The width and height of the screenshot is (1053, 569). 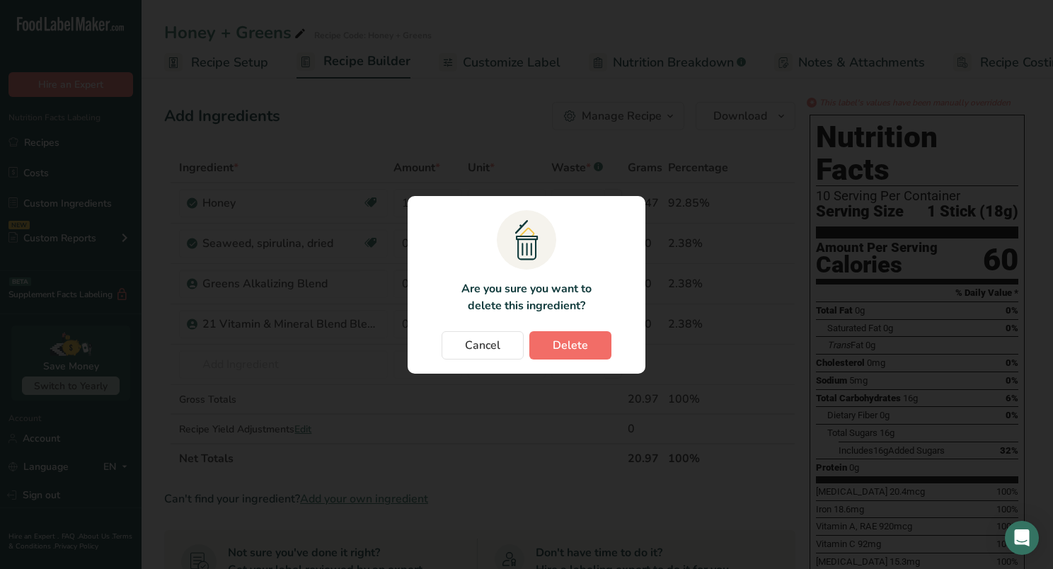 I want to click on p: Are you sure you want to delete this ingredient?, so click(x=526, y=297).